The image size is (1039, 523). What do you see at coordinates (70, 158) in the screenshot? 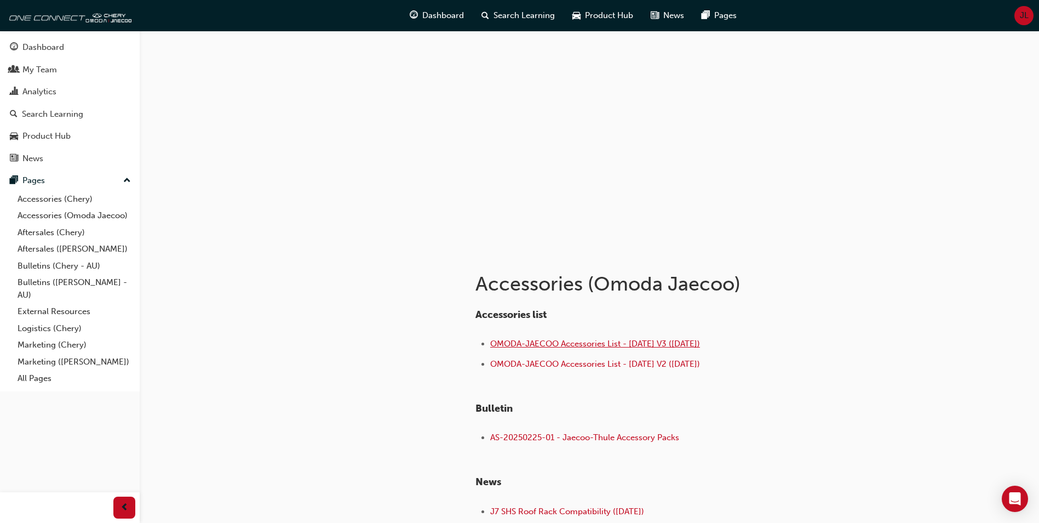
I see `a: News` at bounding box center [70, 158].